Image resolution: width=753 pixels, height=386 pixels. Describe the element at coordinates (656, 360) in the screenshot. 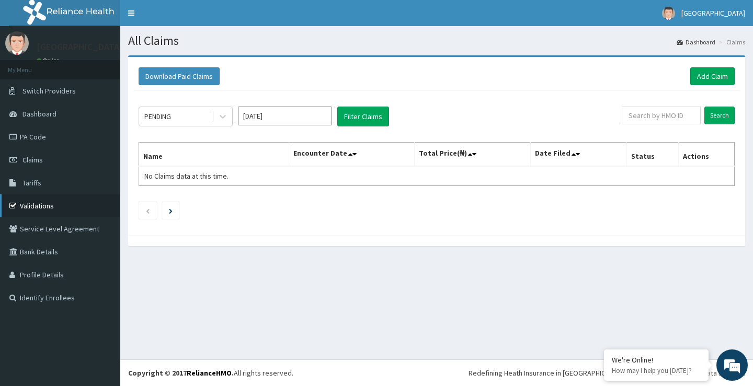

I see `div: We're Online!` at that location.